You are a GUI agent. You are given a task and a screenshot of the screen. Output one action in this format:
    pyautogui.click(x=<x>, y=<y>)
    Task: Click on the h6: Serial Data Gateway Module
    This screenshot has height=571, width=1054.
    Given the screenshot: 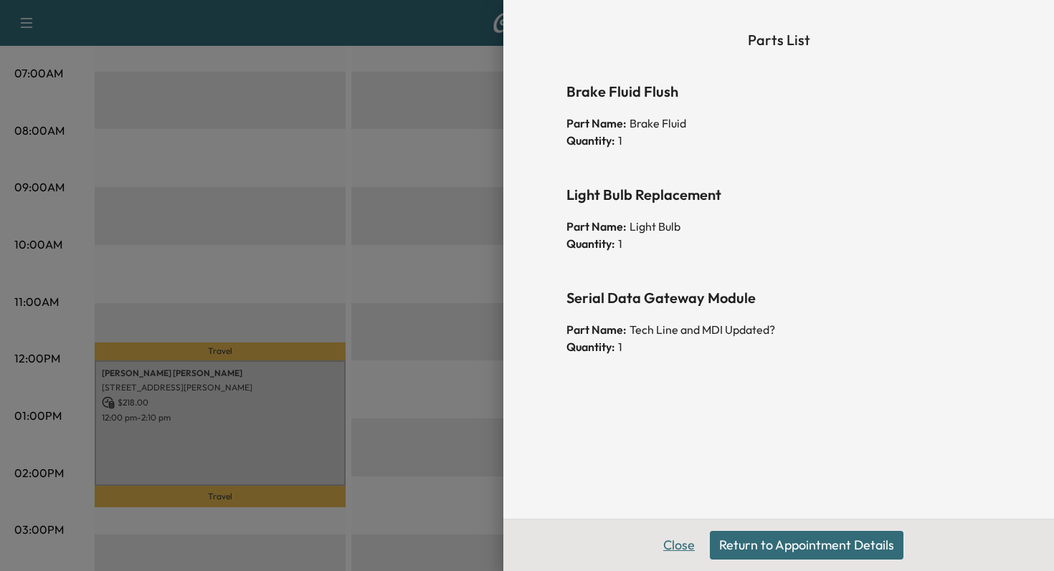 What is the action you would take?
    pyautogui.click(x=779, y=298)
    